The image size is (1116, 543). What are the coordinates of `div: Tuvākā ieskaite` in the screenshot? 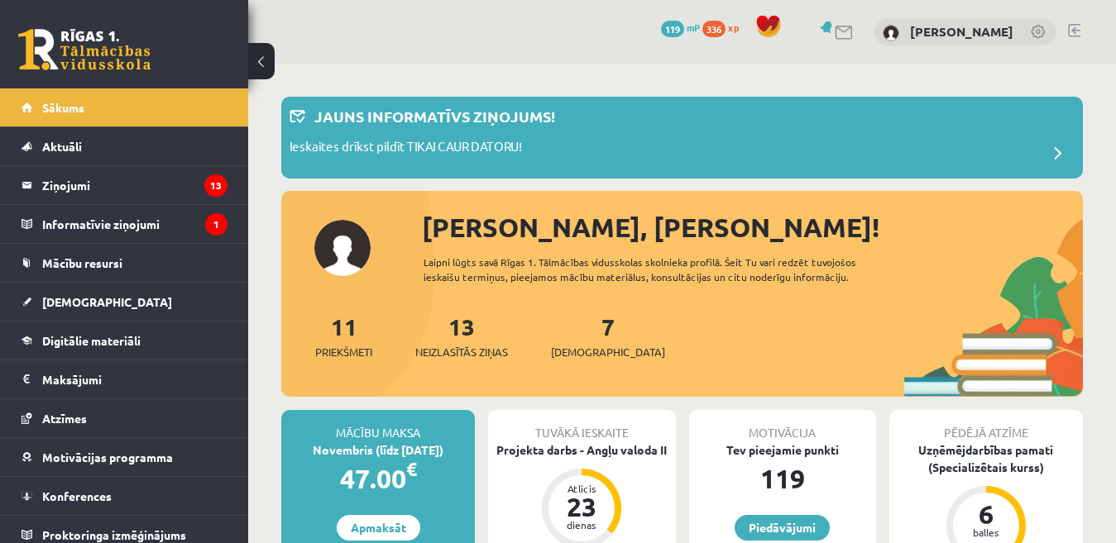 It's located at (581, 426).